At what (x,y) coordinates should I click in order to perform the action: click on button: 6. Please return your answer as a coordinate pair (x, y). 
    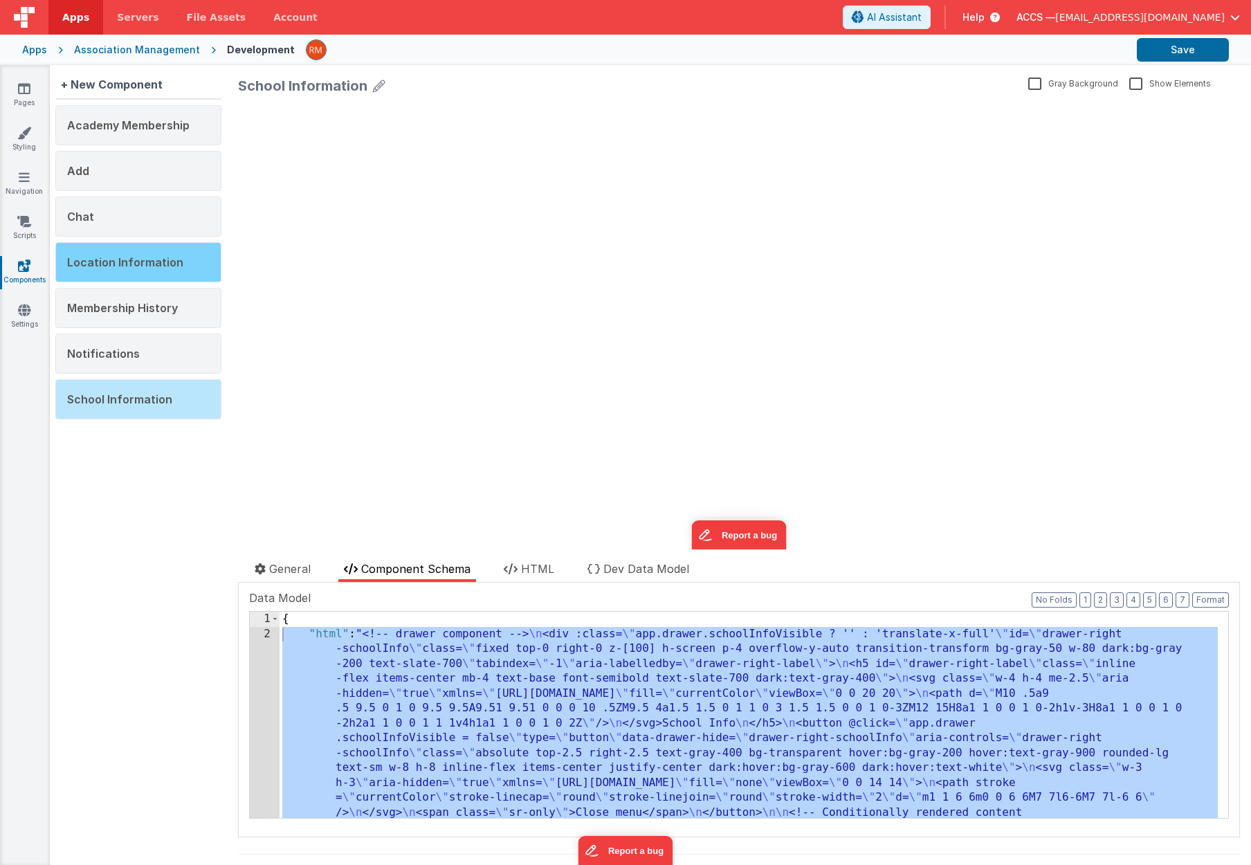
    Looking at the image, I should click on (1166, 600).